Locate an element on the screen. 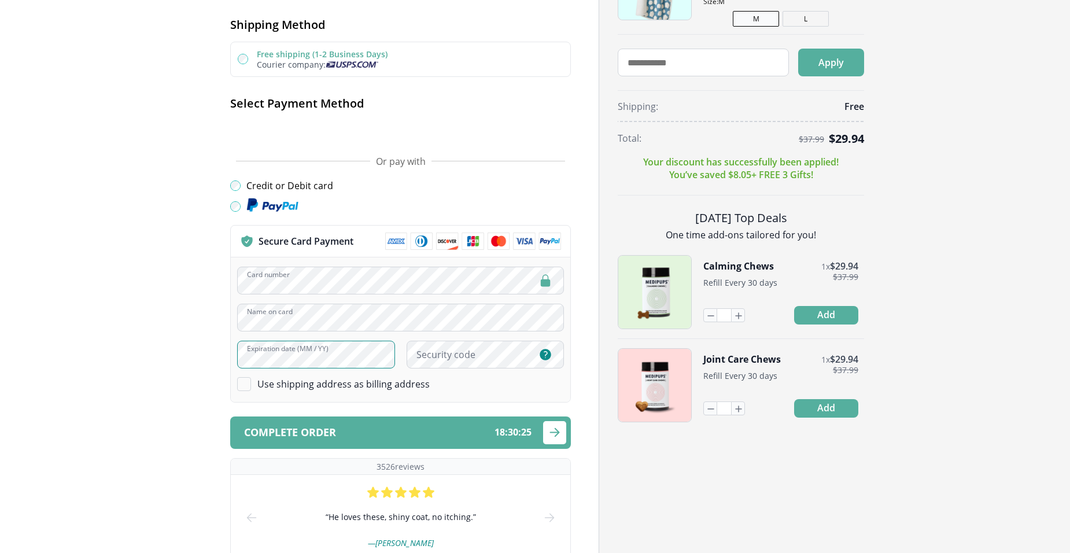 The image size is (1070, 553). button: Joint Care Chews is located at coordinates (742, 359).